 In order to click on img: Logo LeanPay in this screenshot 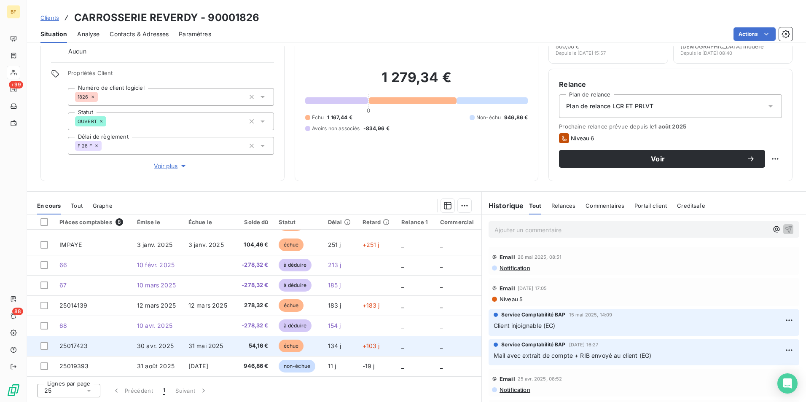, I will do `click(13, 391)`.